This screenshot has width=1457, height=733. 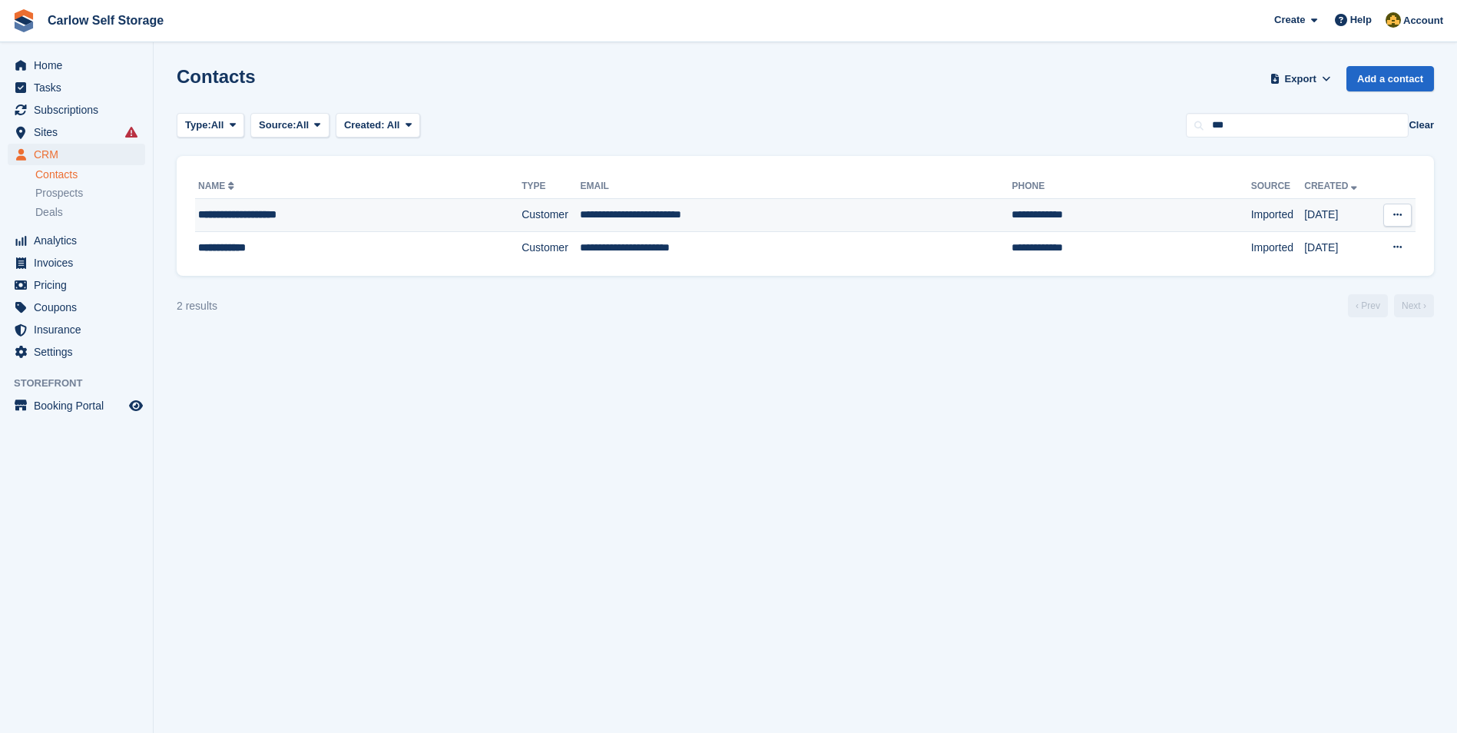 I want to click on span: Prospects, so click(x=59, y=193).